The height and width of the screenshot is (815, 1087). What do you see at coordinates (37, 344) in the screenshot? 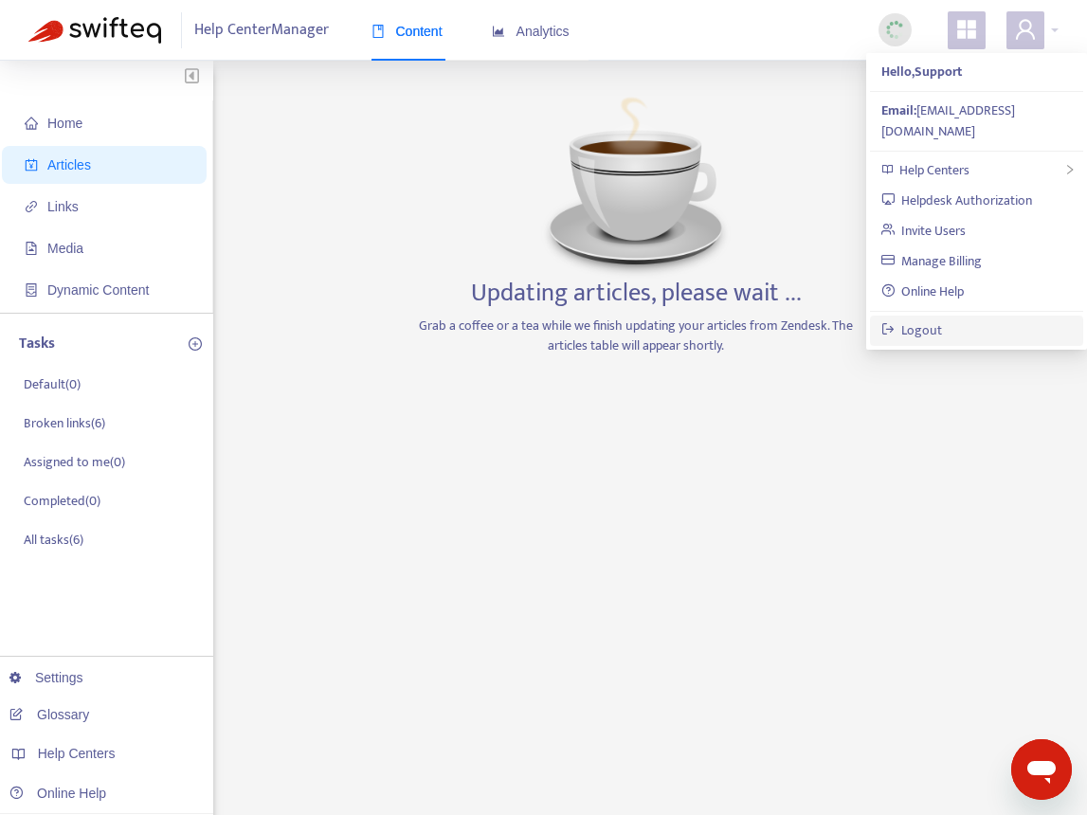
I see `p: Tasks` at bounding box center [37, 344].